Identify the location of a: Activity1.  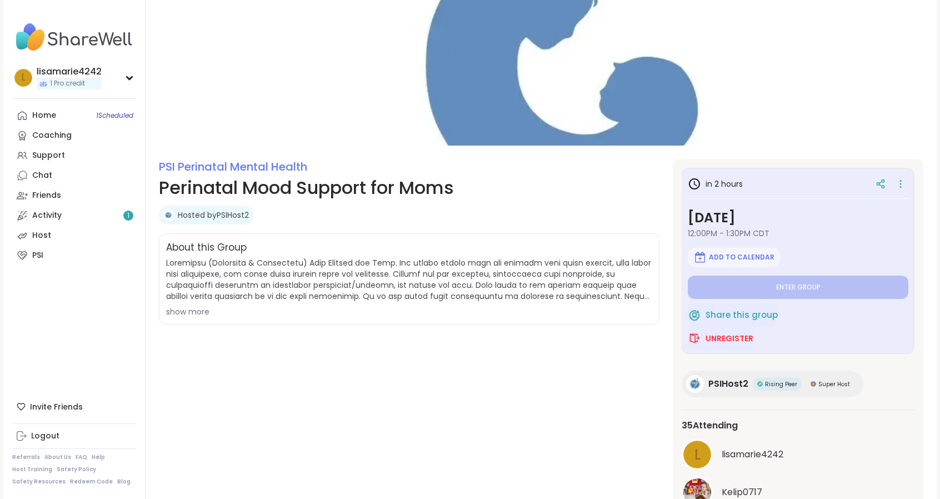
(74, 215).